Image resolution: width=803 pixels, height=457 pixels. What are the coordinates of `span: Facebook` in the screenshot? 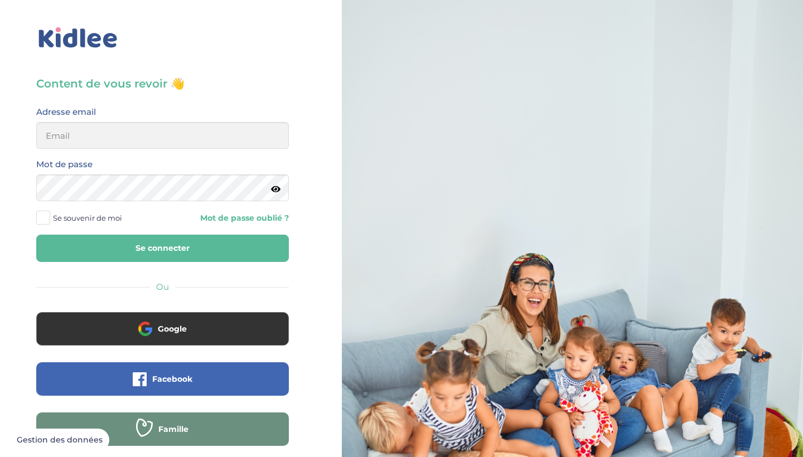 It's located at (172, 379).